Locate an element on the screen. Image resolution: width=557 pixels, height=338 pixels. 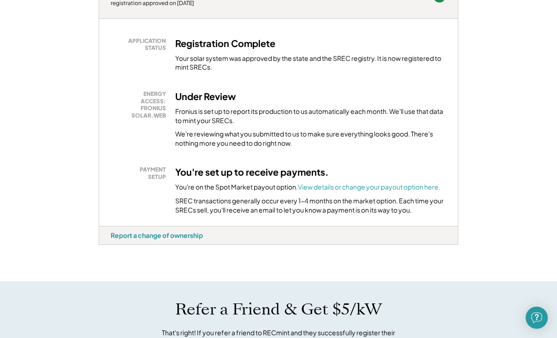
h3: Registration Complete is located at coordinates (225, 43).